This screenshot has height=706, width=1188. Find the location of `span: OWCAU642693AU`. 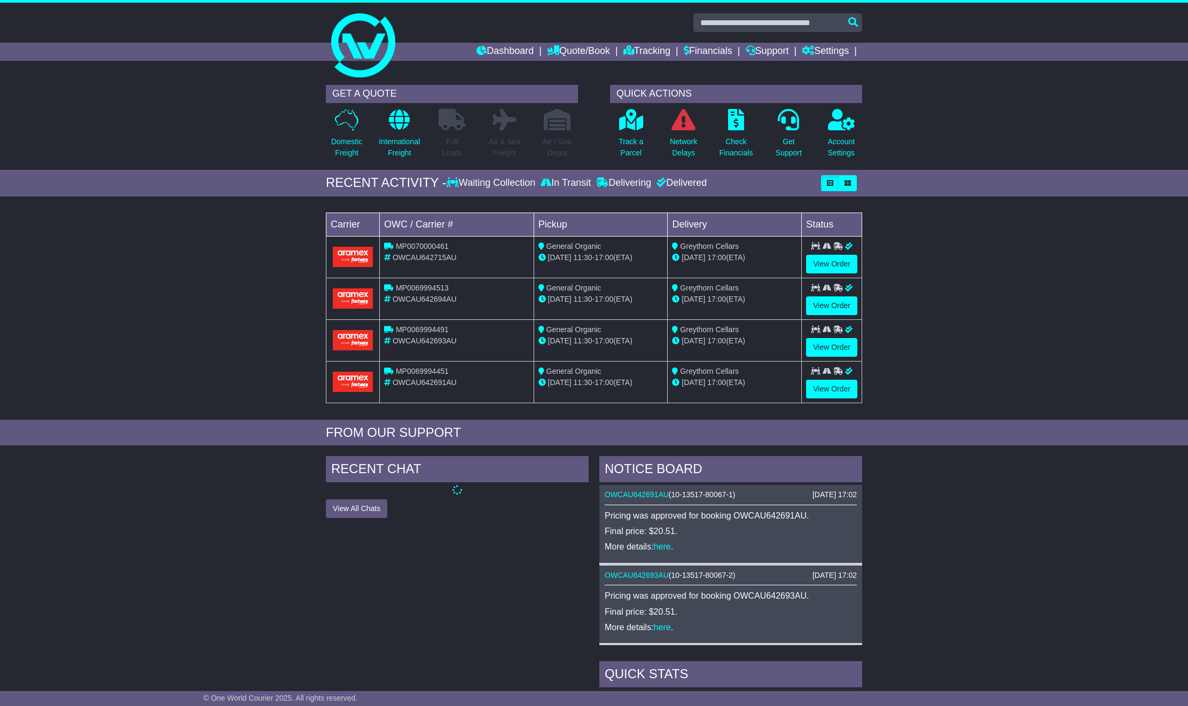

span: OWCAU642693AU is located at coordinates (425, 341).